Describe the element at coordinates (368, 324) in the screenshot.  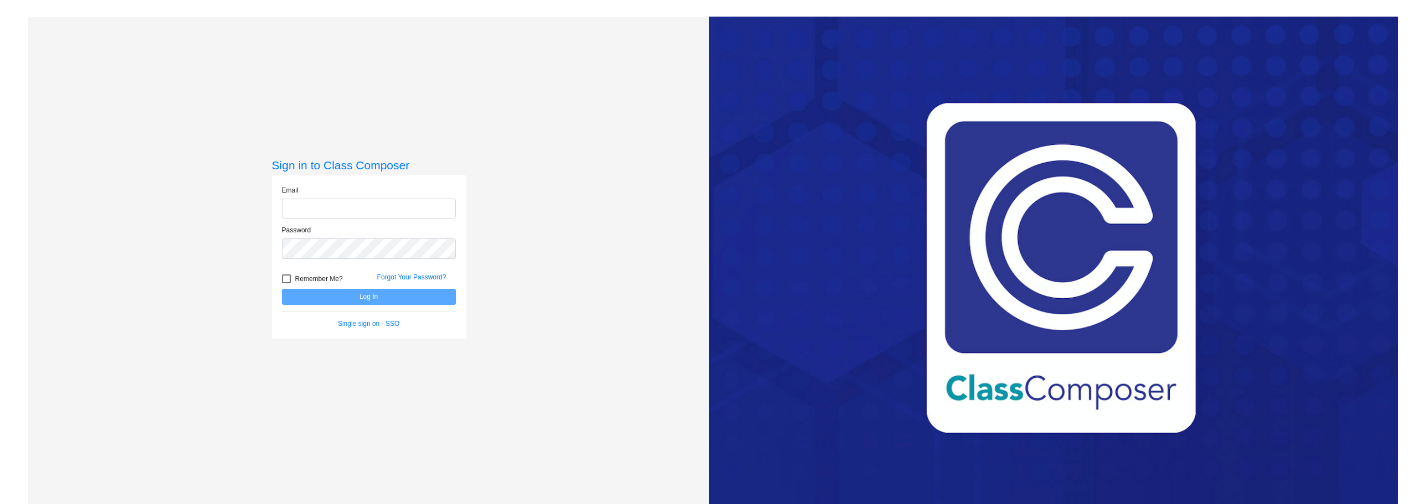
I see `a: Single sign on - SSO` at that location.